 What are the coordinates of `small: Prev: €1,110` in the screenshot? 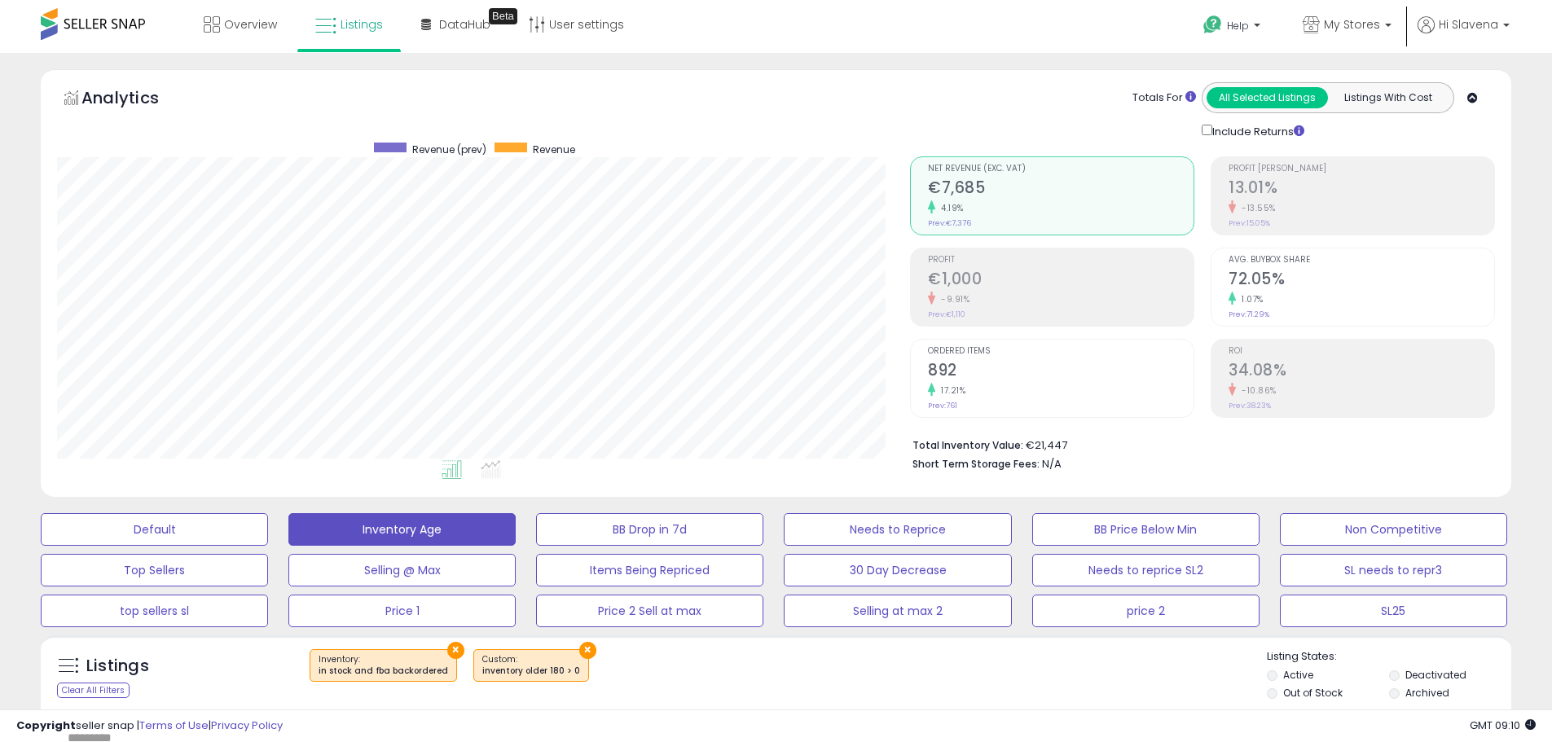 It's located at (947, 314).